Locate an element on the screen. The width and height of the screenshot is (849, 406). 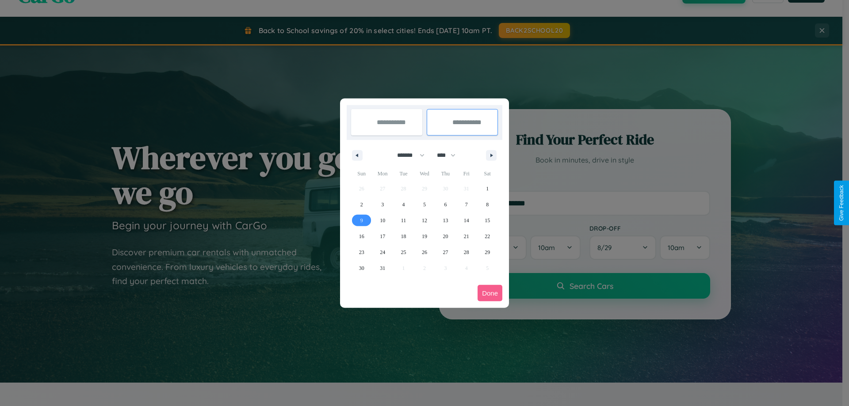
button: Done is located at coordinates (490, 293).